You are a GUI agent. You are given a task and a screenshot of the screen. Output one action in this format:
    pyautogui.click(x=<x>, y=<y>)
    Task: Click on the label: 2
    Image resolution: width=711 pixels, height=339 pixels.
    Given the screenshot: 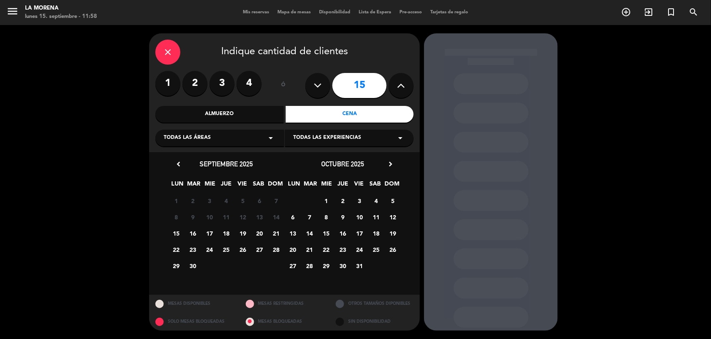 What is the action you would take?
    pyautogui.click(x=195, y=83)
    